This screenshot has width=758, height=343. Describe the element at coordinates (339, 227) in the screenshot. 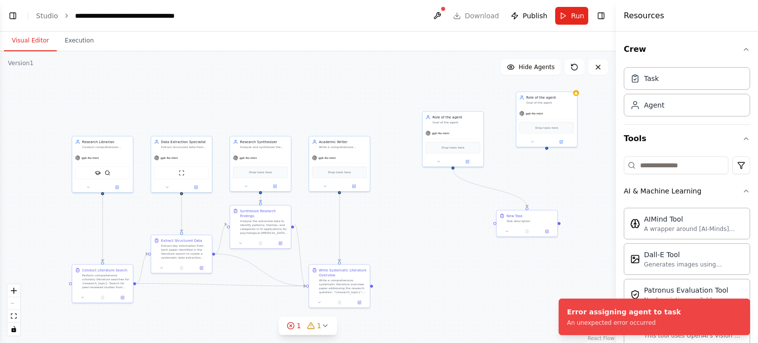

I see `g: Edge from 0f265725-c626-4413-835f-90711d445f15 to 39852906-3e98-42d2-89c1-578d243dd9d8` at that location.